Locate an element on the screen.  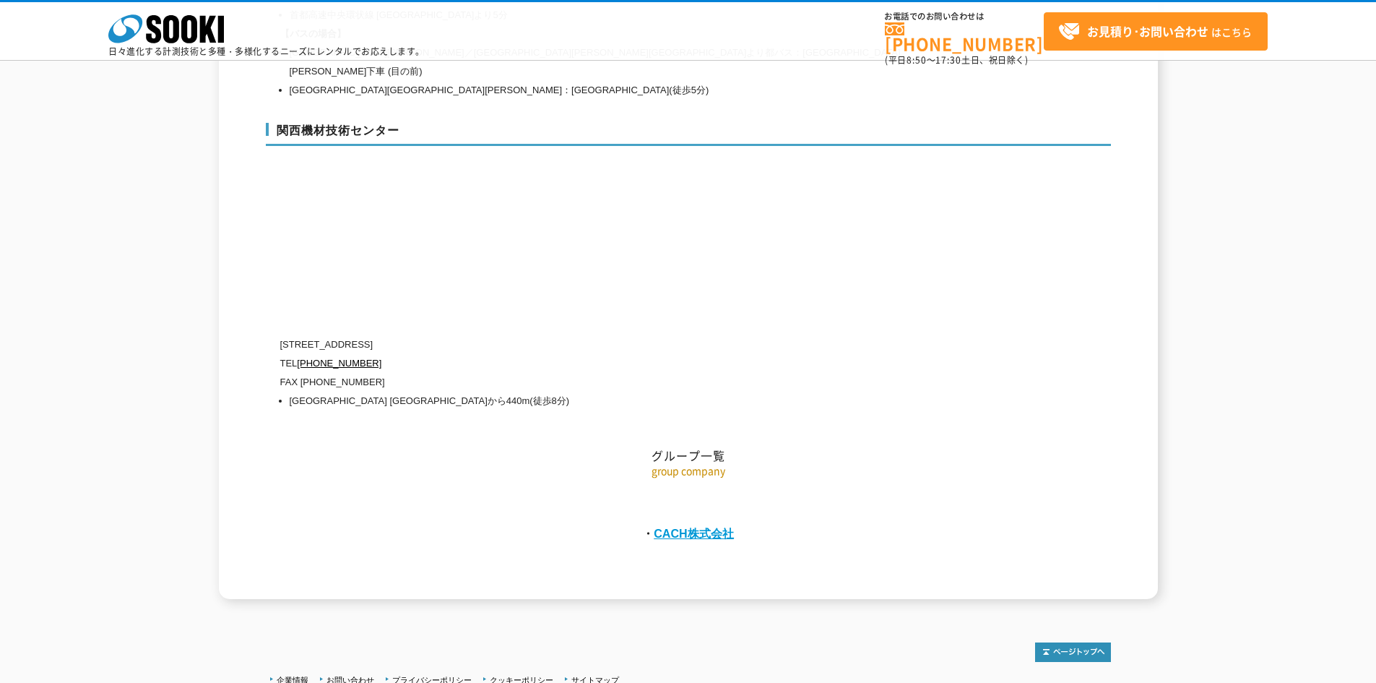
p: group company is located at coordinates (689, 470).